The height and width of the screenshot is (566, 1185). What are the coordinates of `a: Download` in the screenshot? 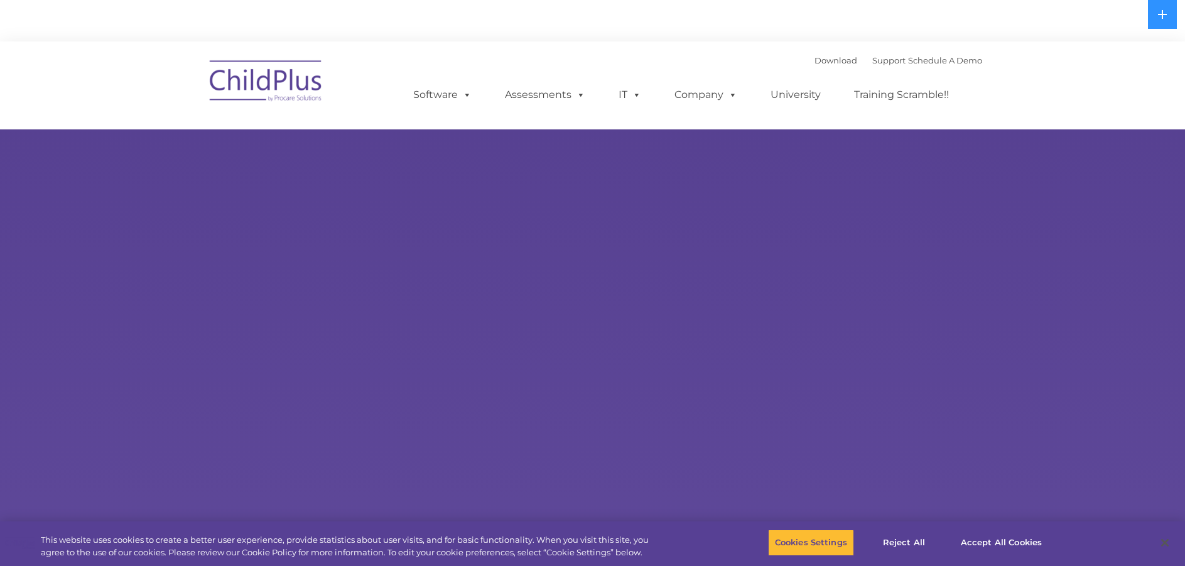 It's located at (836, 60).